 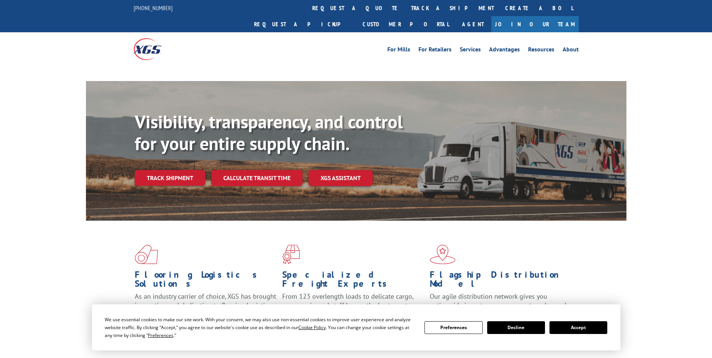 I want to click on h1: Specialized Freight Experts, so click(x=353, y=281).